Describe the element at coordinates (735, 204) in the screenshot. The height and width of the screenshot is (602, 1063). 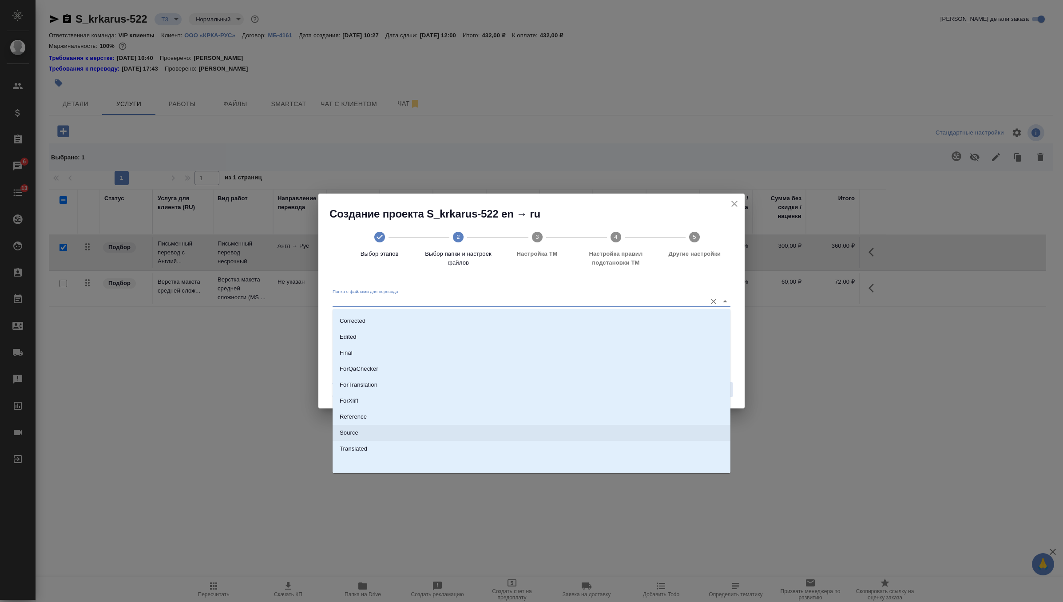
I see `button: close` at that location.